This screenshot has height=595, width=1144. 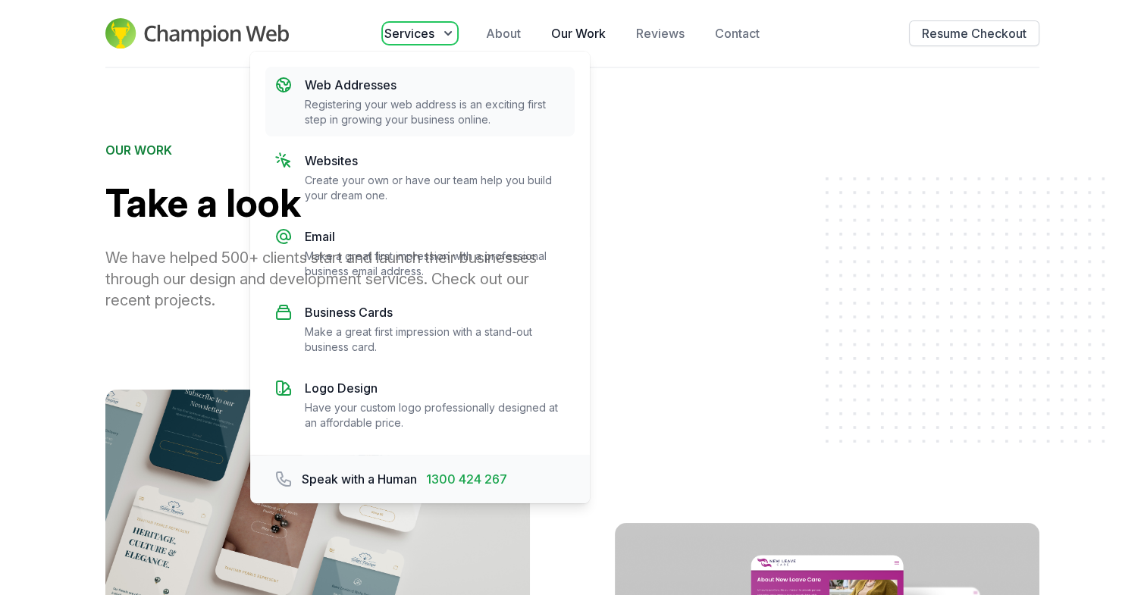 What do you see at coordinates (324, 279) in the screenshot?
I see `p: We have helped 500+ clients start and launch their businesses through our design and development ...` at bounding box center [324, 279].